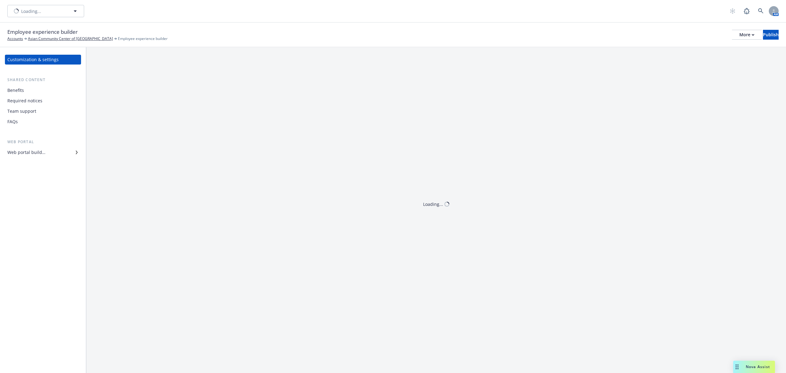 This screenshot has width=786, height=373. I want to click on button: Loading..., so click(46, 11).